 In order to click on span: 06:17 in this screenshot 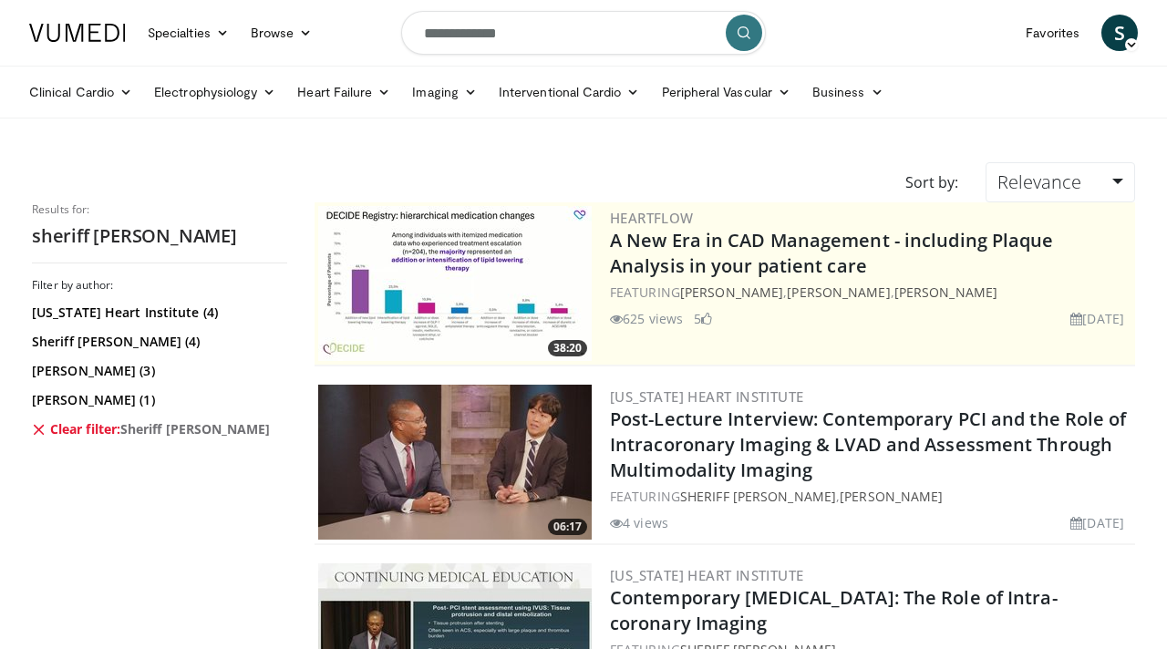, I will do `click(567, 527)`.